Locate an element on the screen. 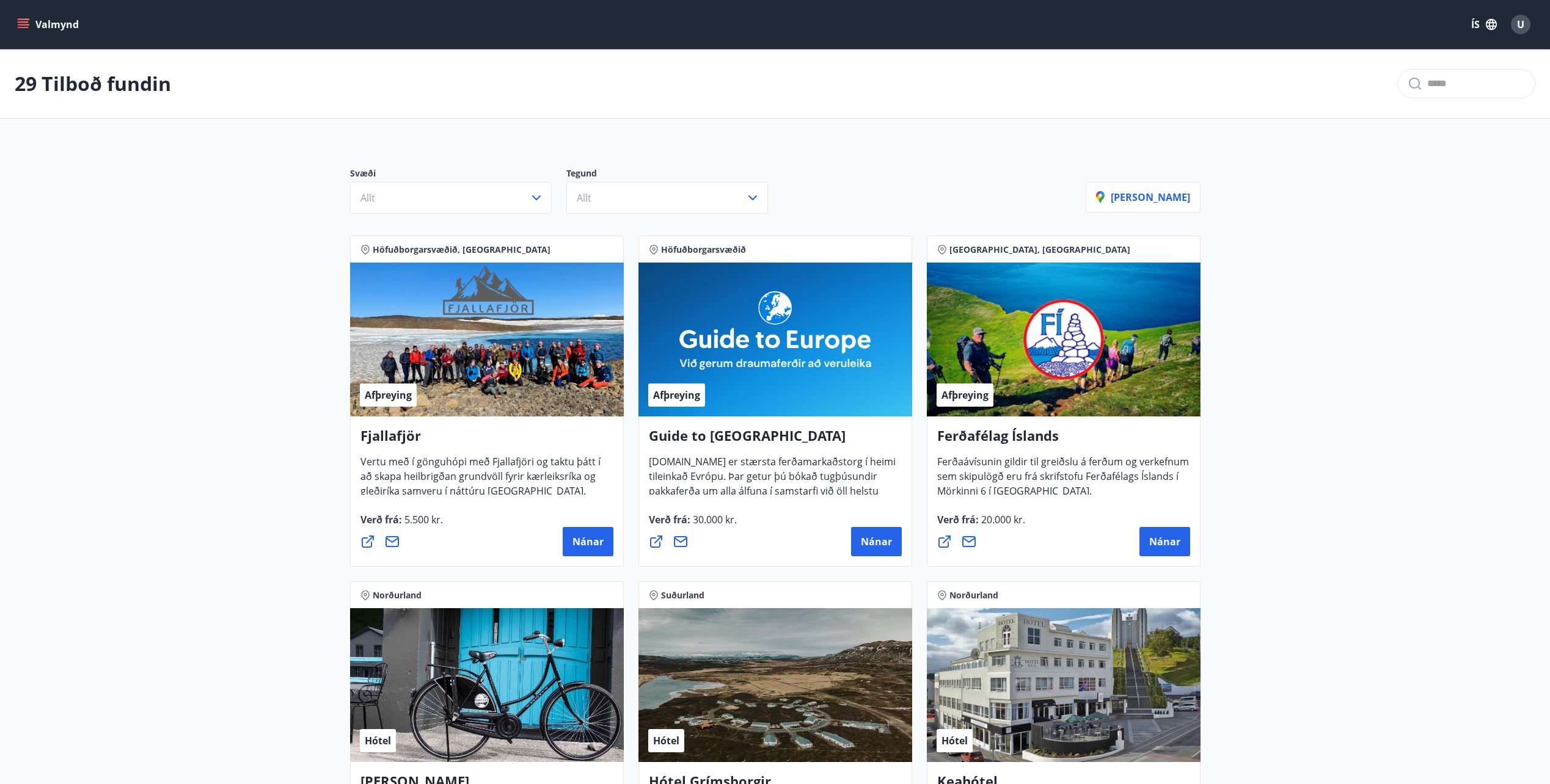 The image size is (1550, 784). p: 29 Tilboð fundin is located at coordinates (93, 84).